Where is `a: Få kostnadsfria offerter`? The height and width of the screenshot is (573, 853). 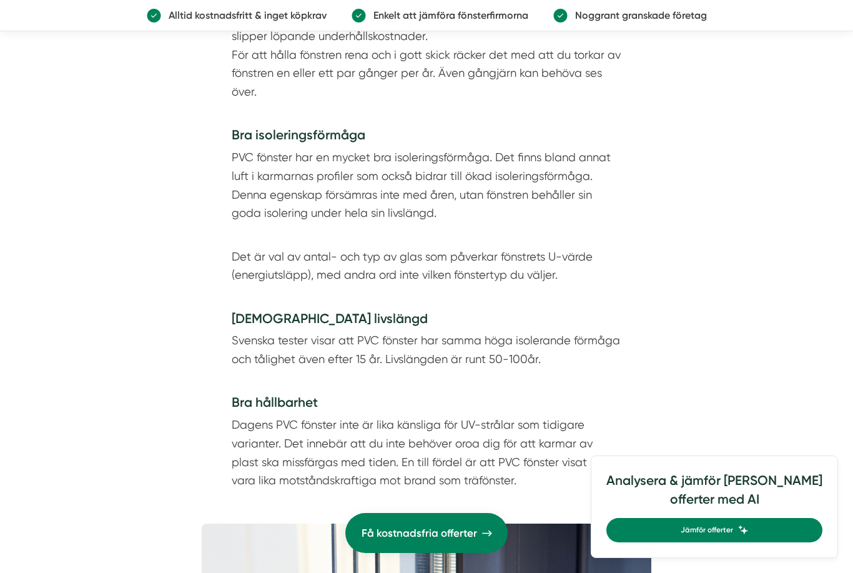
a: Få kostnadsfria offerter is located at coordinates (427, 533).